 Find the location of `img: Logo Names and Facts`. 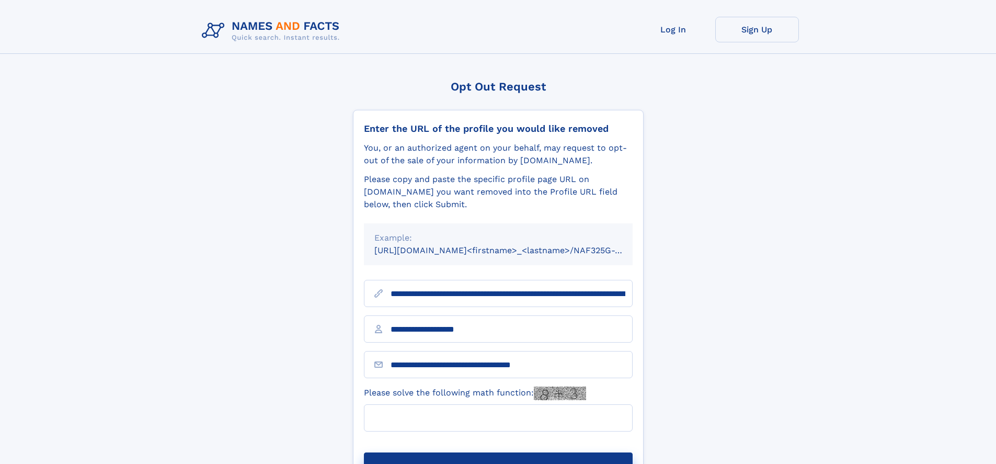

img: Logo Names and Facts is located at coordinates (273, 31).